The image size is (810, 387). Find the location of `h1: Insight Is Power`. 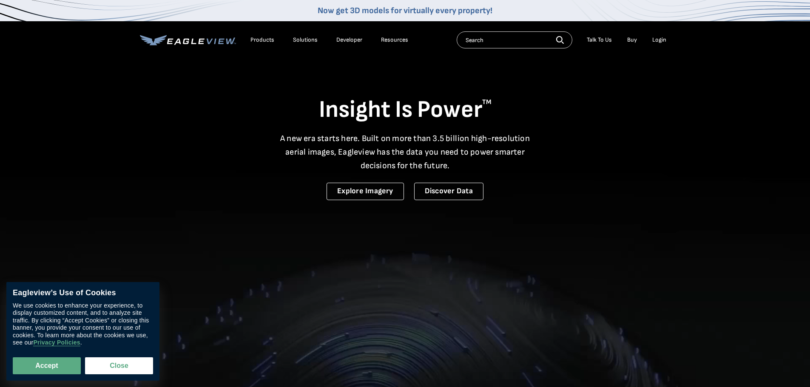

h1: Insight Is Power is located at coordinates (405, 110).